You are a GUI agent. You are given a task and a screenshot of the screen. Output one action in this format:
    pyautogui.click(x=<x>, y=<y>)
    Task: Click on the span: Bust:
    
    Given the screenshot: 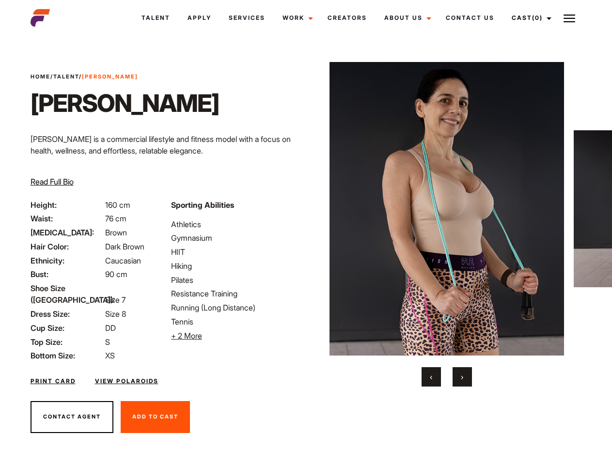 What is the action you would take?
    pyautogui.click(x=67, y=274)
    